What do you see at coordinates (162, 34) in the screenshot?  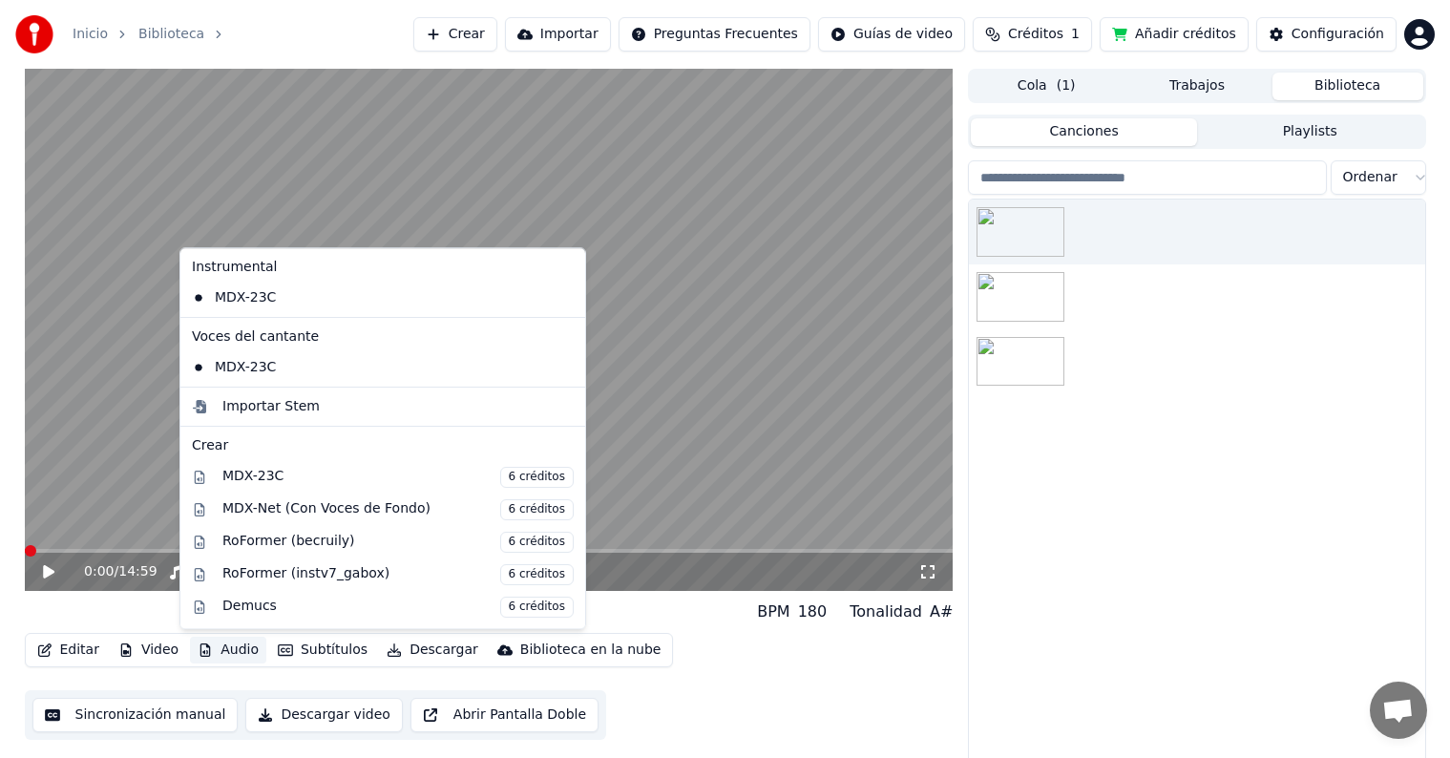 I see `nav: breadcrumb` at bounding box center [162, 34].